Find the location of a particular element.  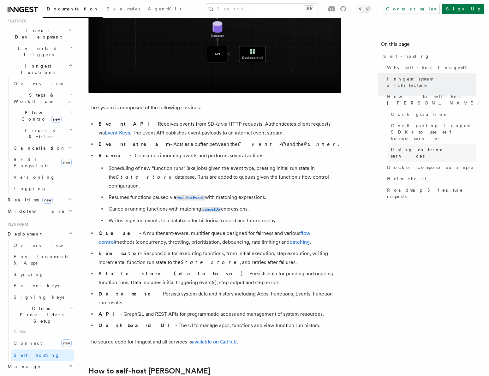

li: - The UI to manage apps, functions and view function run history. is located at coordinates (219, 326).